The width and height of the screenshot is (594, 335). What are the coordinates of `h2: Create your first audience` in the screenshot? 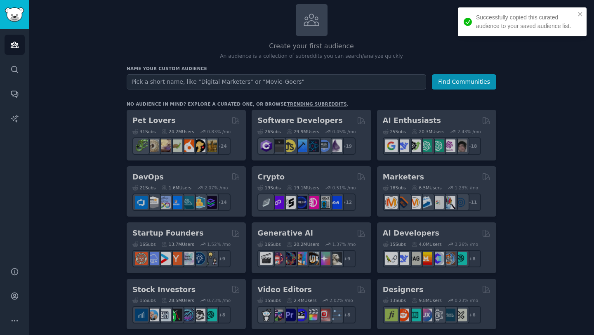 It's located at (312, 46).